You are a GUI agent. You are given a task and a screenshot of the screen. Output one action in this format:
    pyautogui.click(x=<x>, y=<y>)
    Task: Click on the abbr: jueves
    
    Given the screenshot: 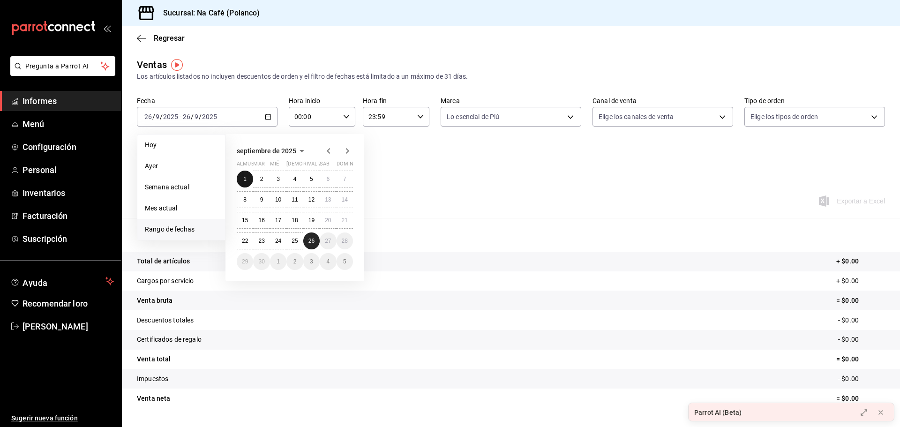 What is the action you would take?
    pyautogui.click(x=314, y=165)
    